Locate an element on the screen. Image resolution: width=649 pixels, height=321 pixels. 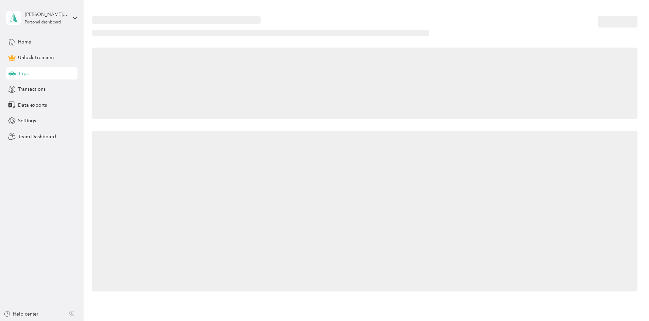
span: Unlock Premium is located at coordinates (36, 57).